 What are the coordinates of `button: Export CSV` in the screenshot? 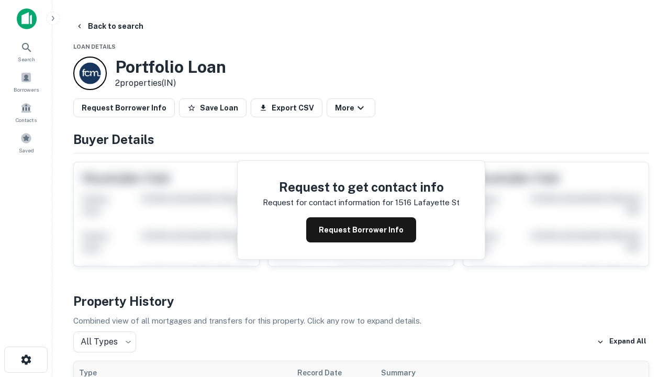 It's located at (286, 108).